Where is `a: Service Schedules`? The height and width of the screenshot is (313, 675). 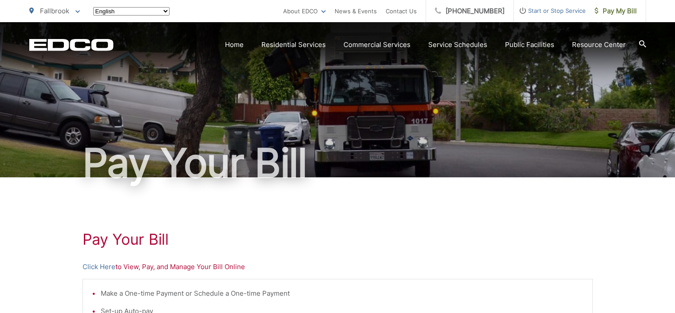 a: Service Schedules is located at coordinates (458, 45).